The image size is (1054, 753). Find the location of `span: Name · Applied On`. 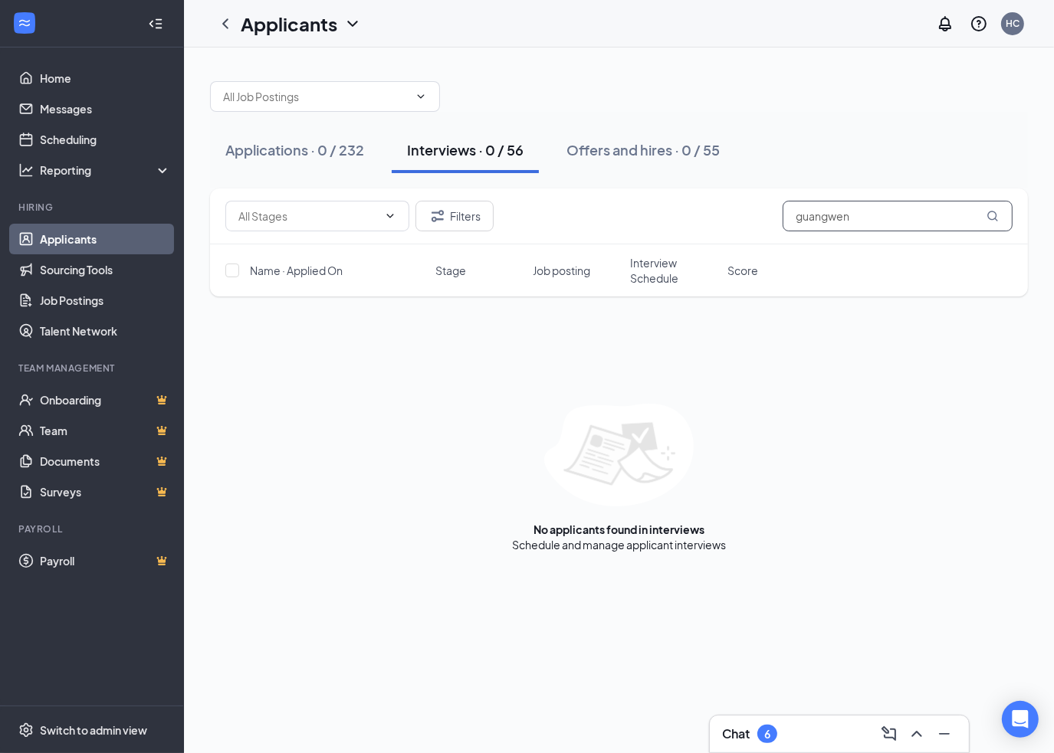

span: Name · Applied On is located at coordinates (296, 271).